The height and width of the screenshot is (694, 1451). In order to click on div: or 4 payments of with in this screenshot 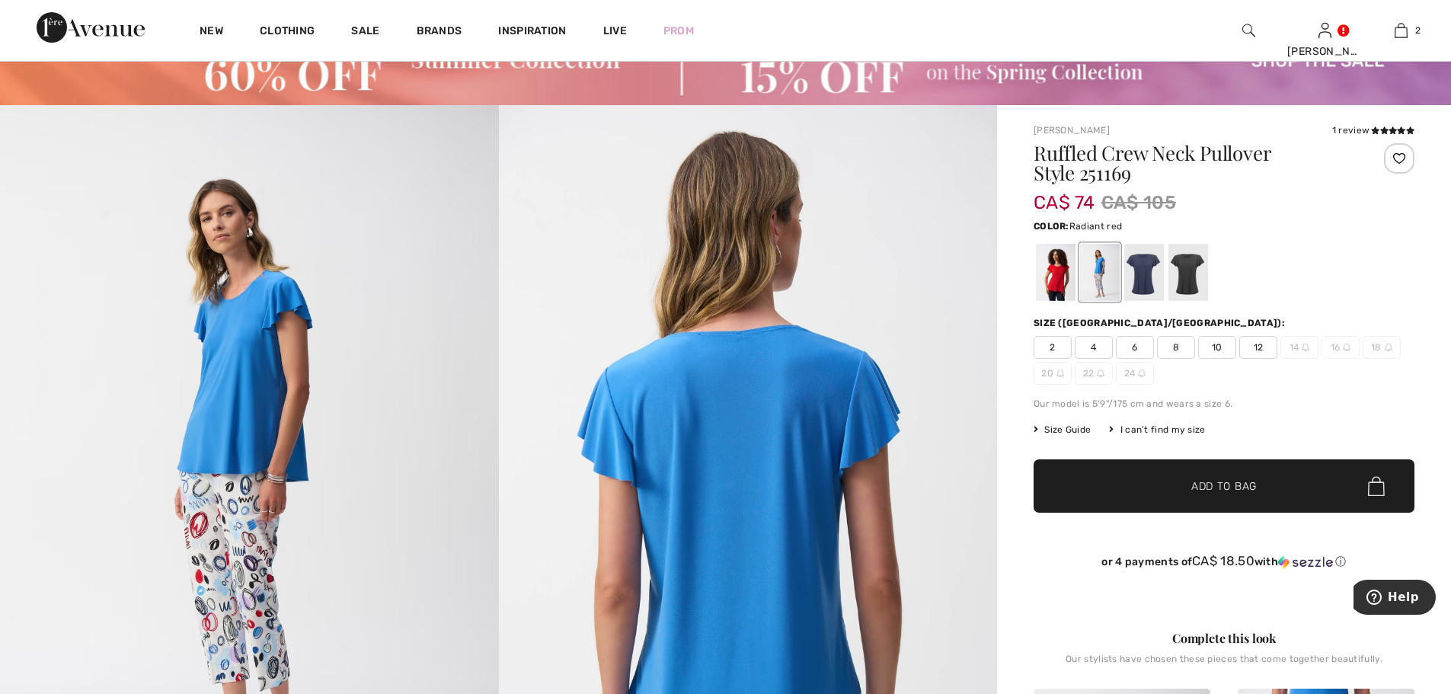, I will do `click(1224, 561)`.